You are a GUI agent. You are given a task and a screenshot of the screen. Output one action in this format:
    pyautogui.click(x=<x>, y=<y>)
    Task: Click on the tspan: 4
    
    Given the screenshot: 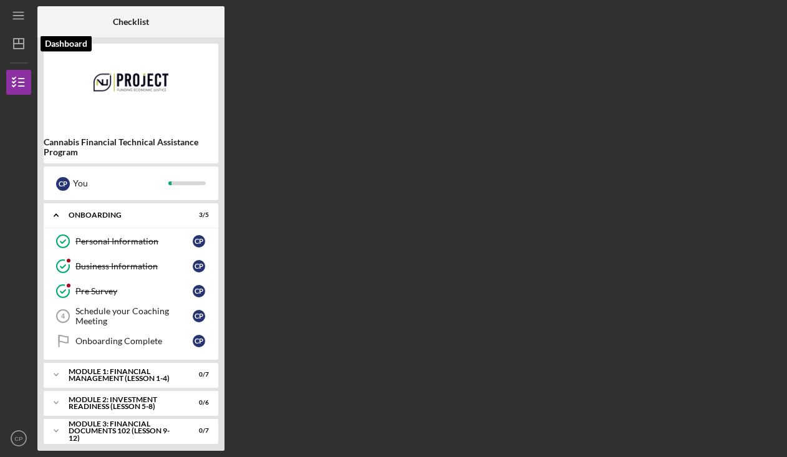 What is the action you would take?
    pyautogui.click(x=63, y=316)
    